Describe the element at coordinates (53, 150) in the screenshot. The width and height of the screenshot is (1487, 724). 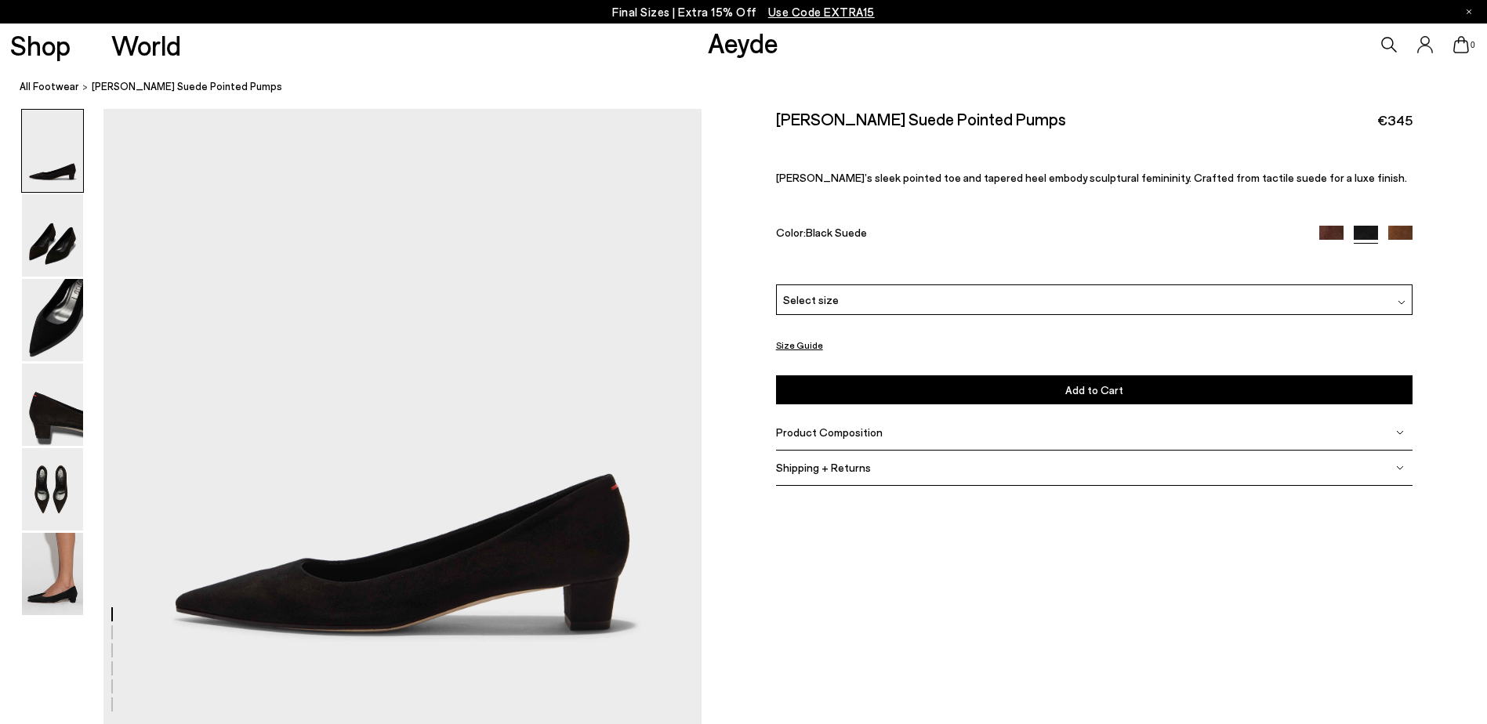
I see `img: Judi Suede Pointed Pumps - Image 1` at that location.